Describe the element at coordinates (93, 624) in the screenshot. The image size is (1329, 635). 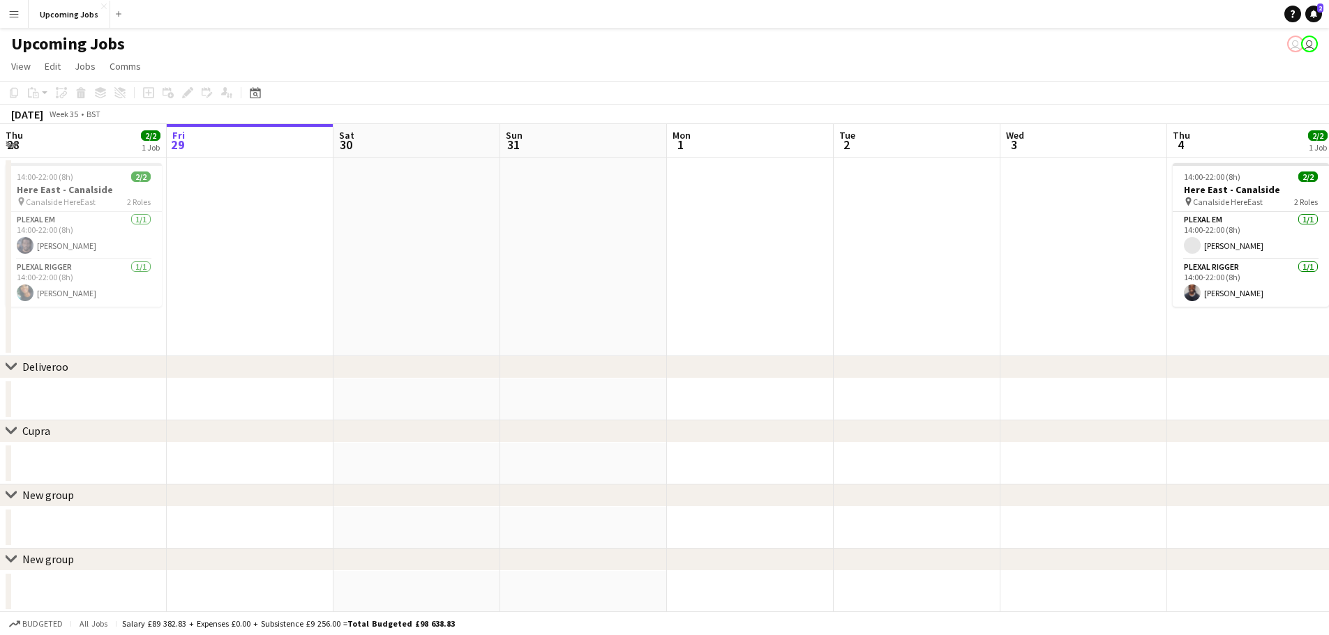
I see `span: All jobs` at that location.